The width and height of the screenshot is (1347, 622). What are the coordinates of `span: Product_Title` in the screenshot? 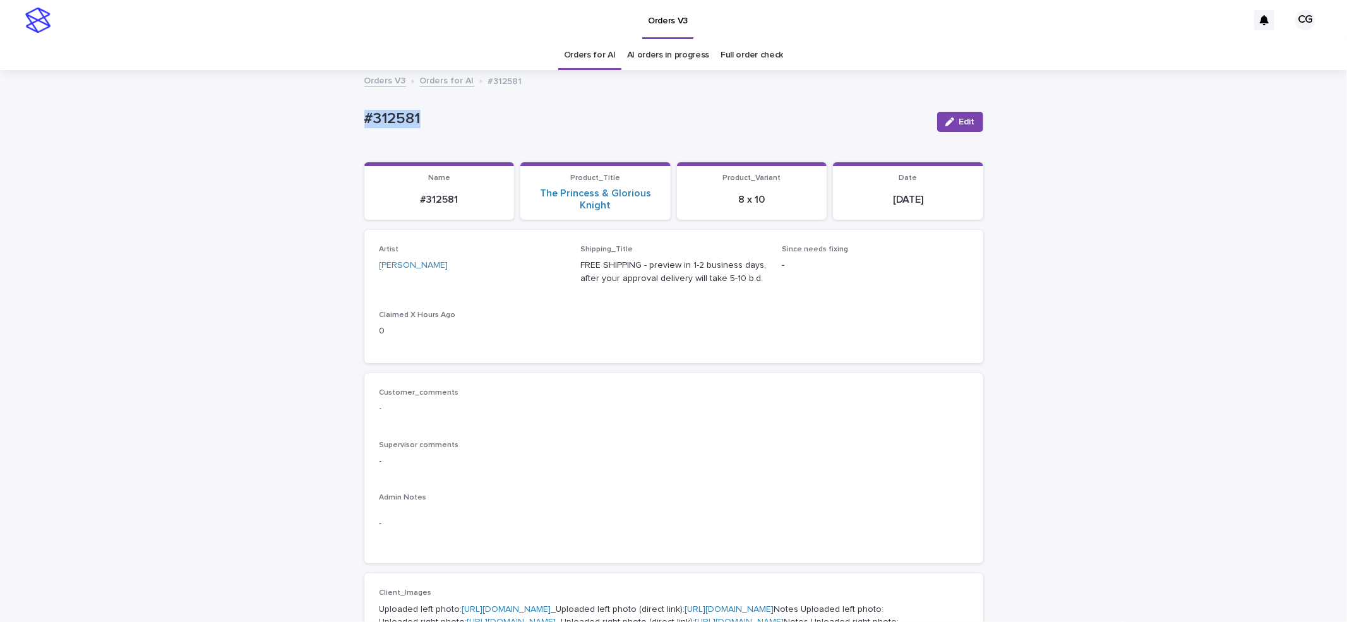 It's located at (595, 178).